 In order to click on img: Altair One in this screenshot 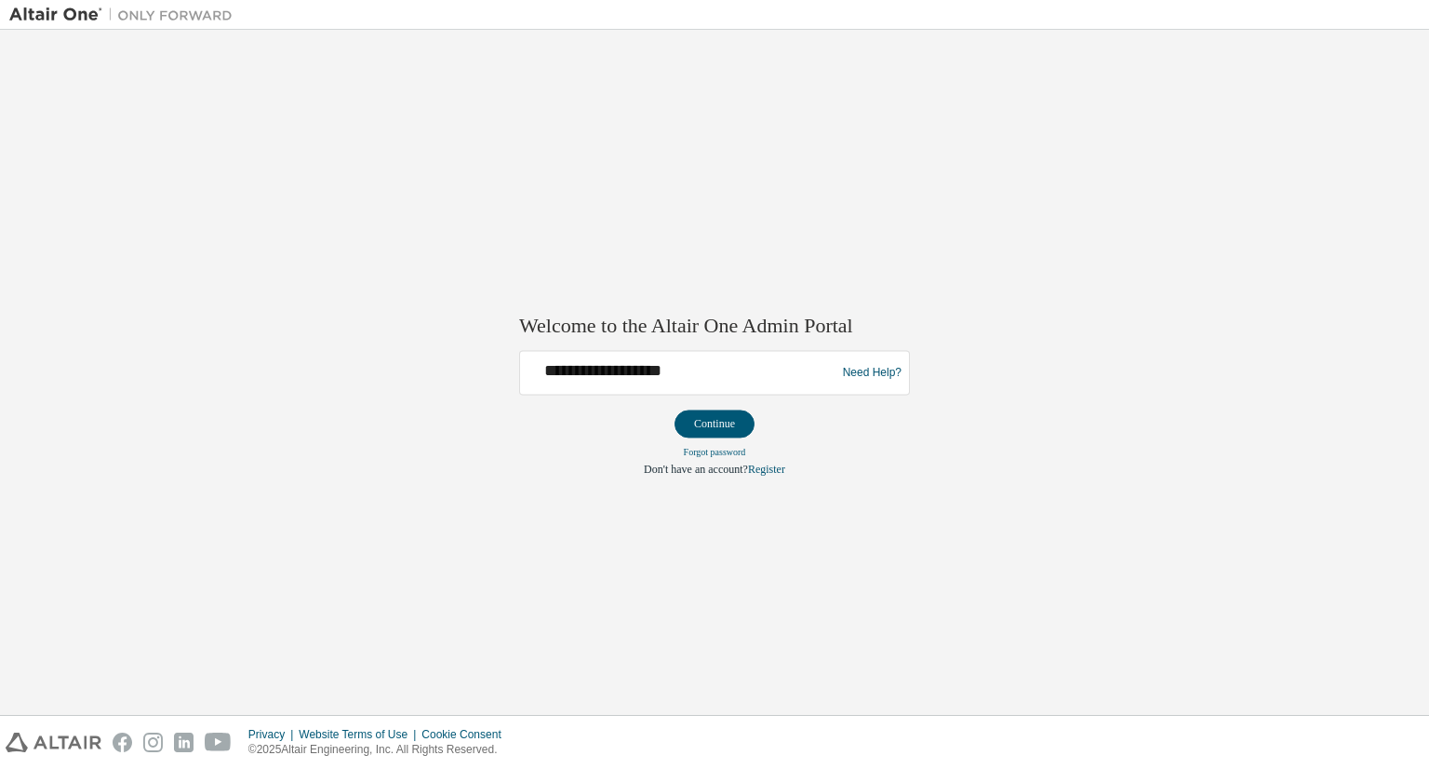, I will do `click(126, 15)`.